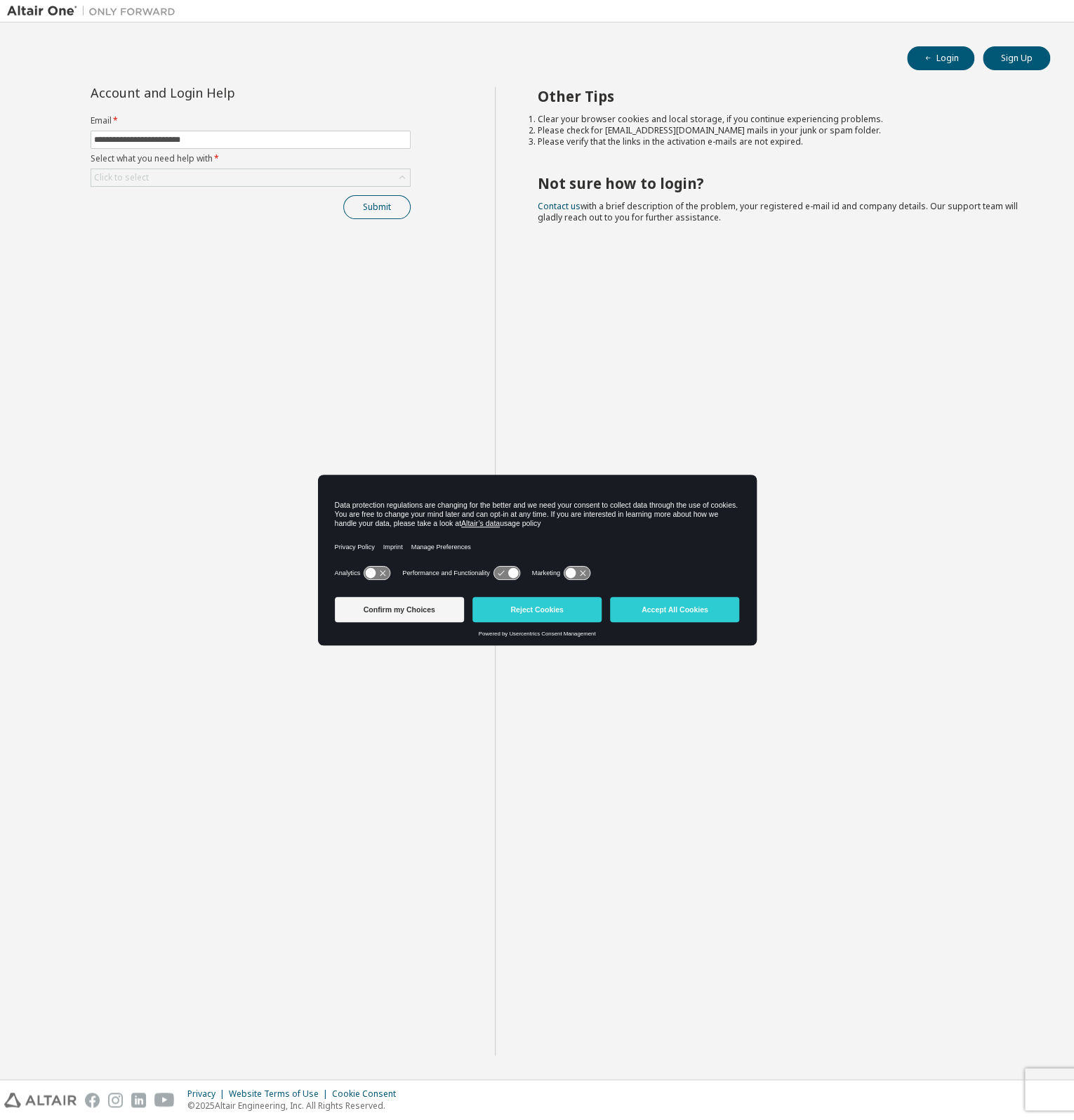  Describe the element at coordinates (164, 1099) in the screenshot. I see `img: youtube.svg` at that location.